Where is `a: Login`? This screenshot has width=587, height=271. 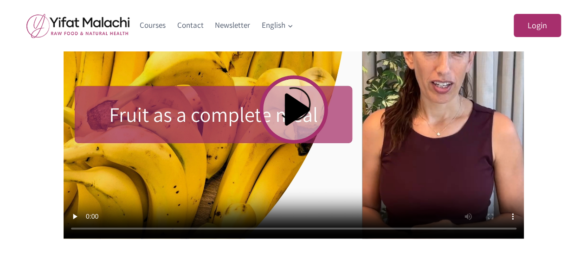
a: Login is located at coordinates (537, 26).